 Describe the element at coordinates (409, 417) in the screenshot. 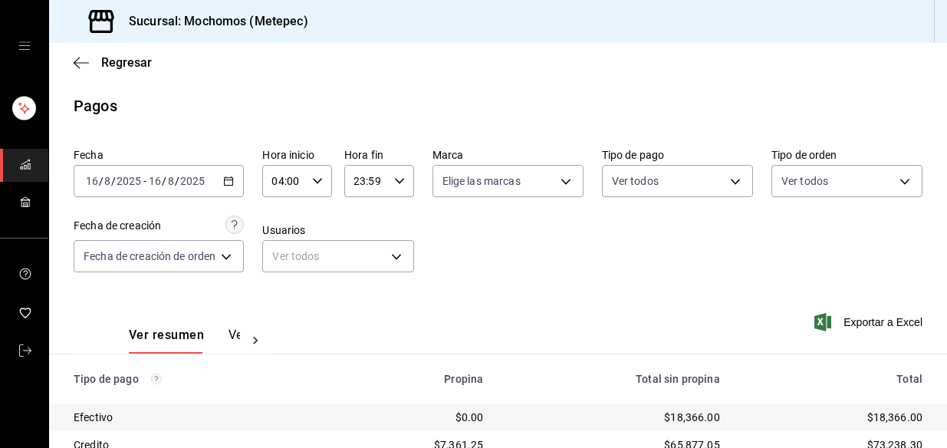

I see `div: $0.00` at that location.